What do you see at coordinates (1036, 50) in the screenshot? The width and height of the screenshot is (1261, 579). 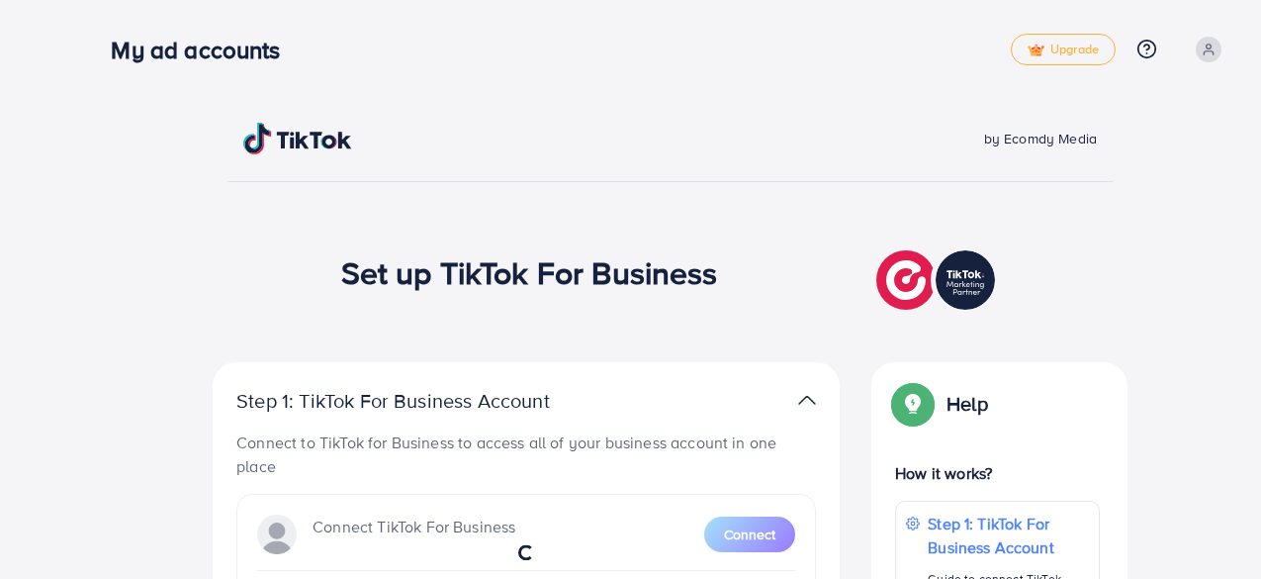 I see `img: tick` at bounding box center [1036, 50].